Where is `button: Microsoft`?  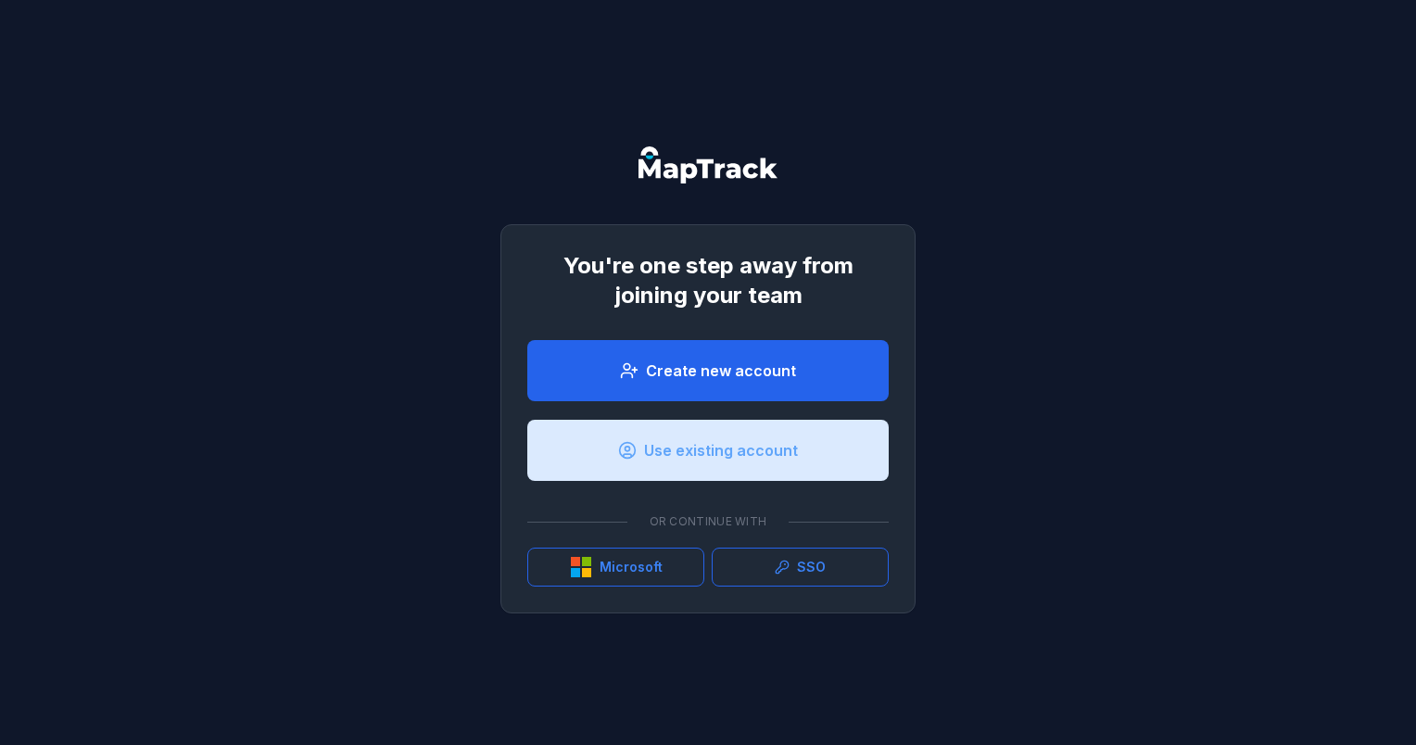
button: Microsoft is located at coordinates (616, 567).